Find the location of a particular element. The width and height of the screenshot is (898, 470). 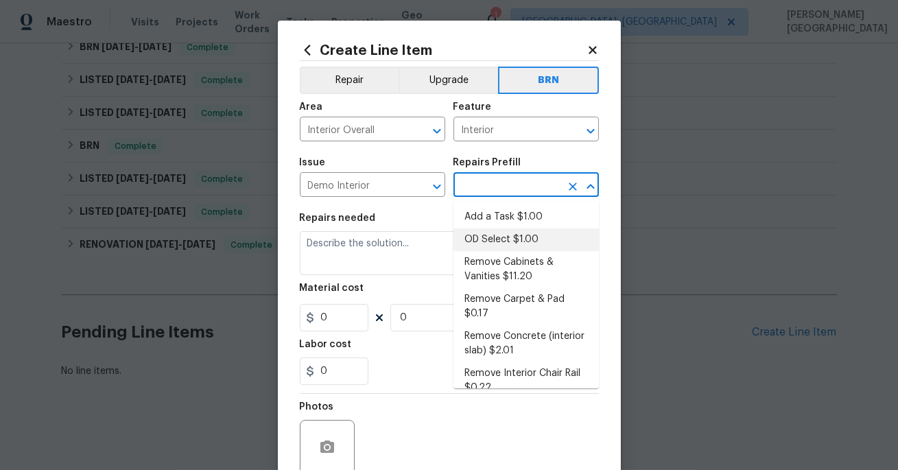

li: Remove Cabinets & Vanities $11.20 is located at coordinates (526, 269).